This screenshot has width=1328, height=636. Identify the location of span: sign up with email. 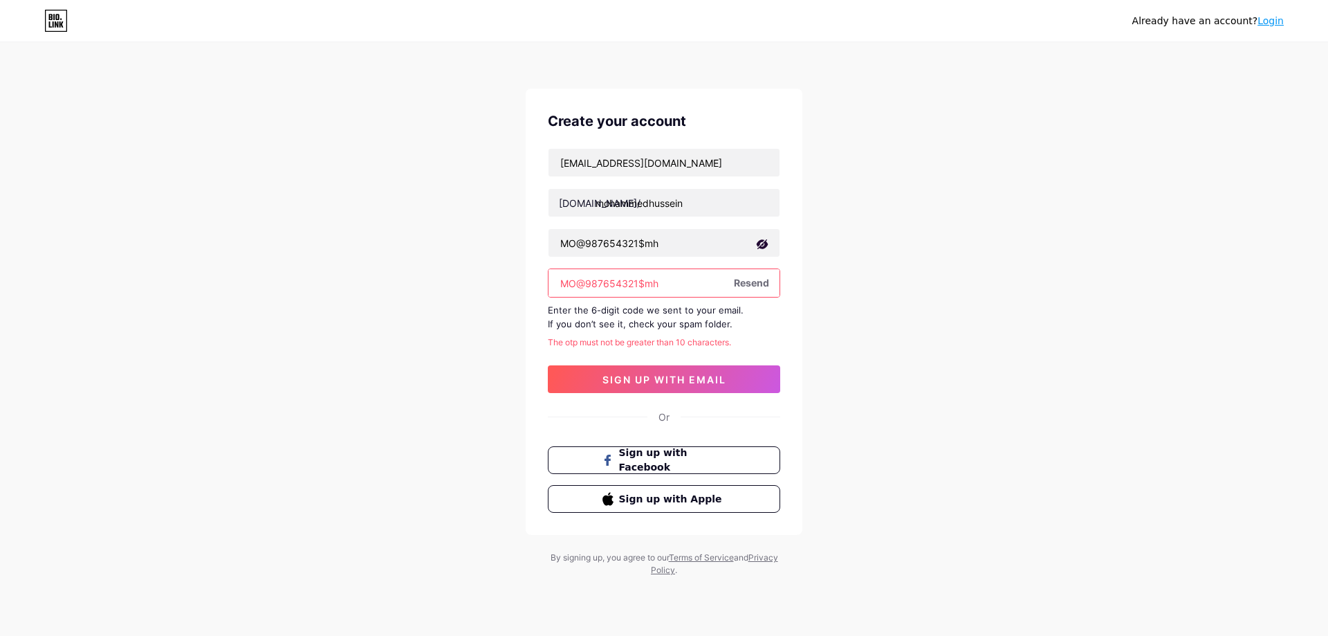
(664, 379).